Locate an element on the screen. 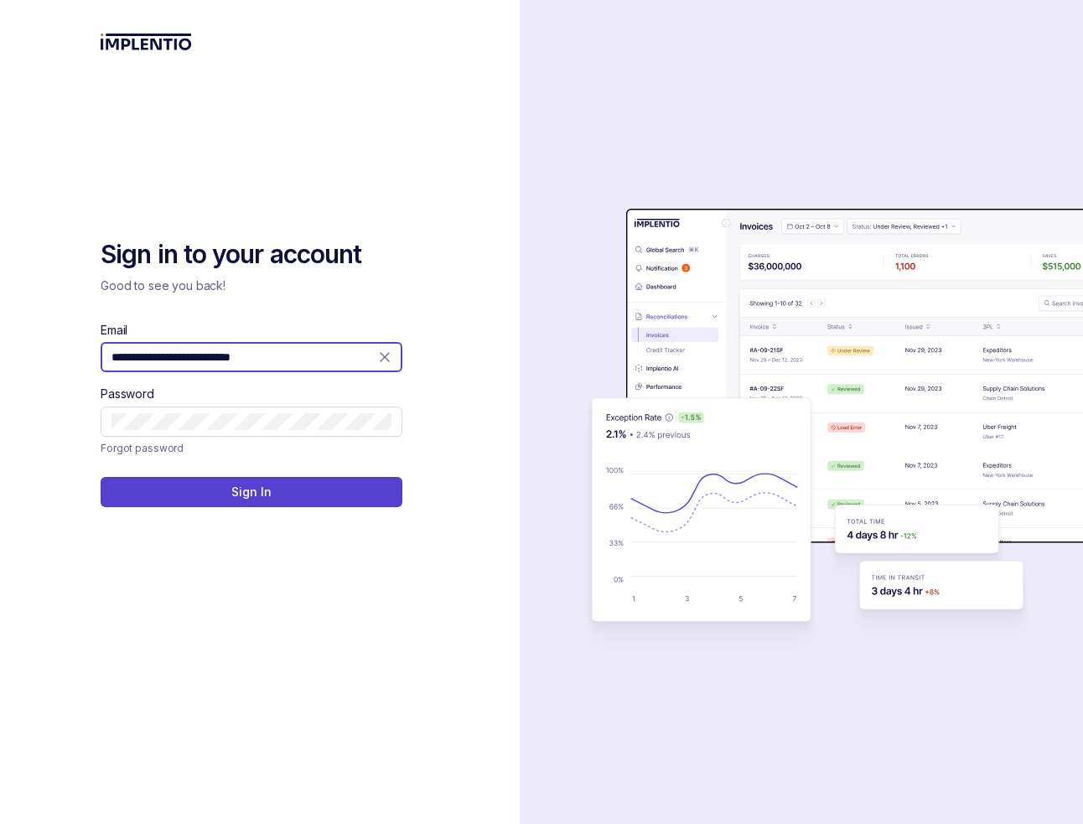  label: Password is located at coordinates (127, 394).